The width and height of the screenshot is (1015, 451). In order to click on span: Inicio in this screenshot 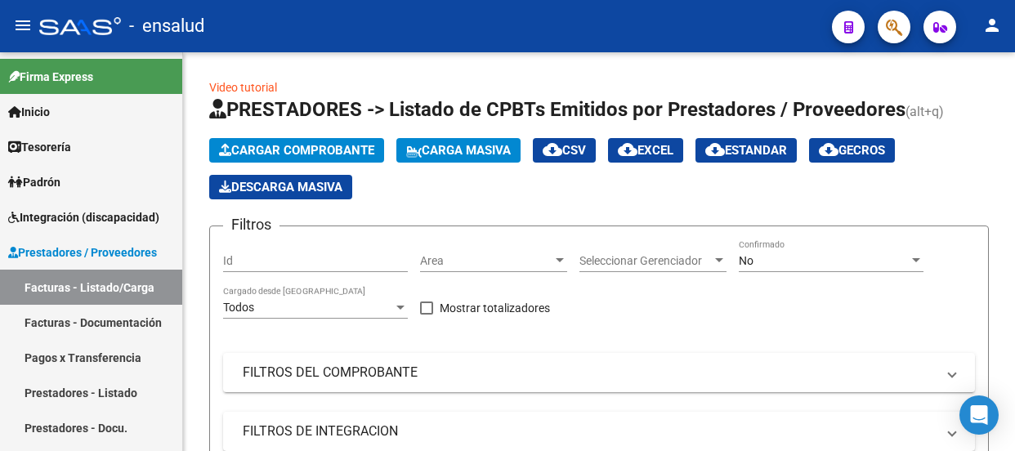, I will do `click(29, 112)`.